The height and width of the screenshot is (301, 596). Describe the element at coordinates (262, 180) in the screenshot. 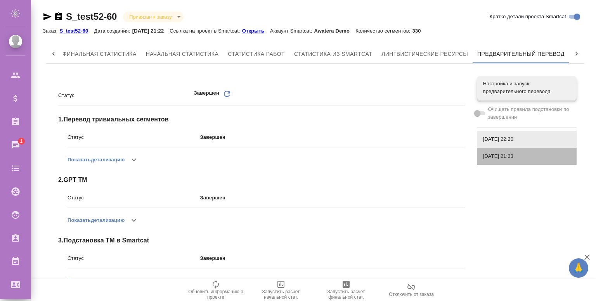

I see `span: 2 . GPT TM` at that location.